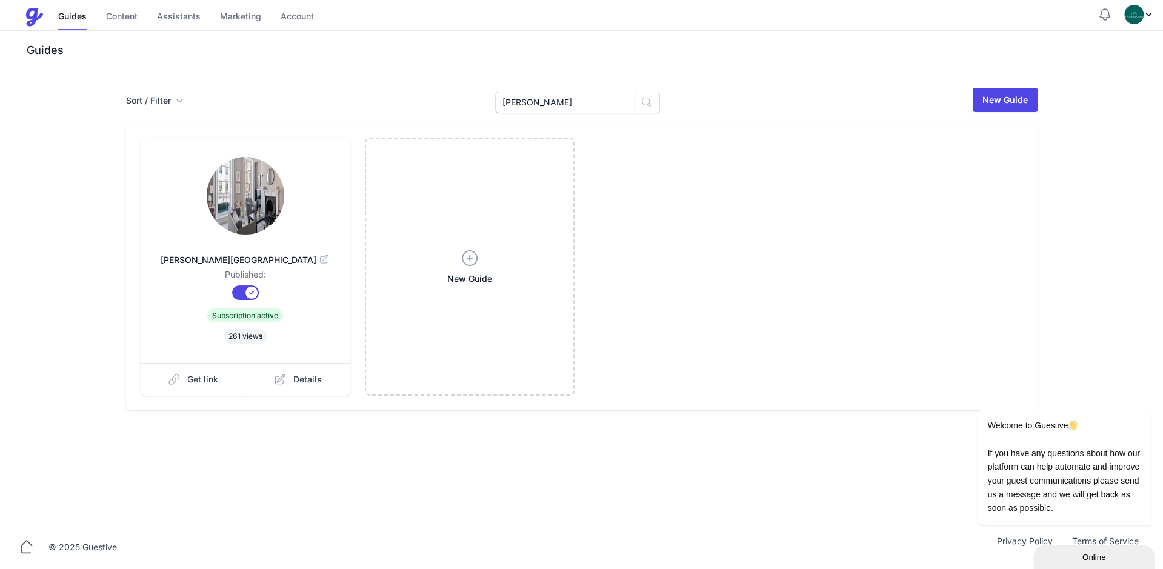  What do you see at coordinates (155, 101) in the screenshot?
I see `button: Sort / Filter` at bounding box center [155, 101].